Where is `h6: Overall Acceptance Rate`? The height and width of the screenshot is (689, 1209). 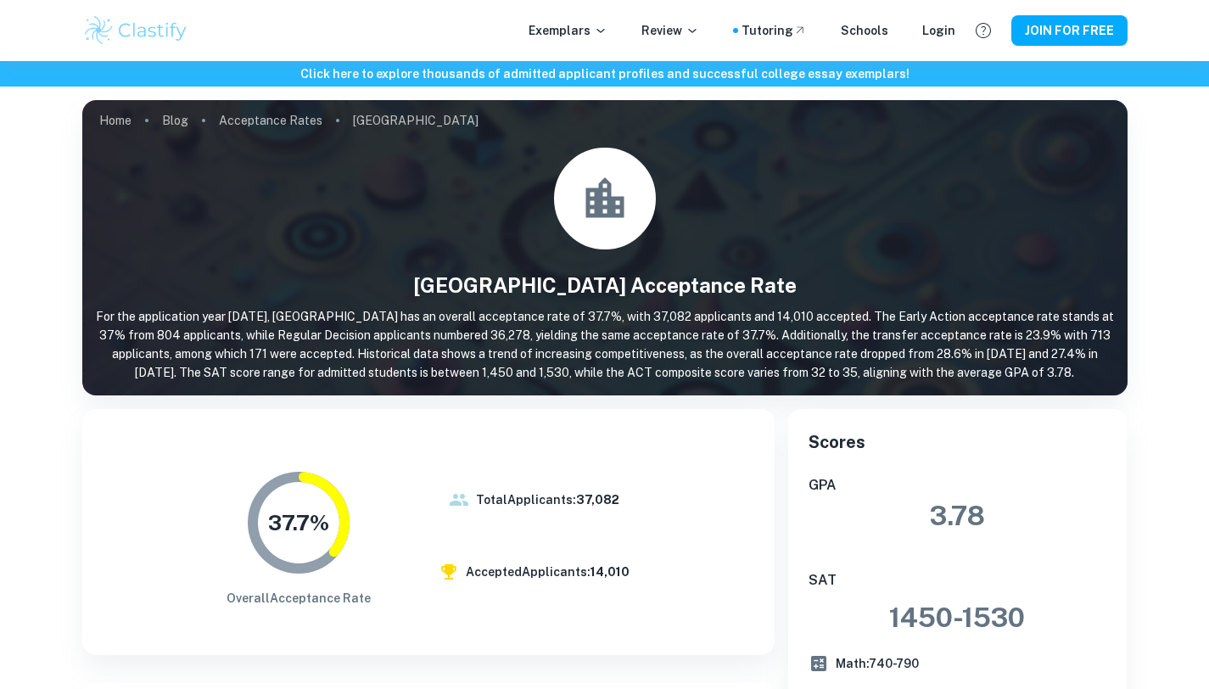 h6: Overall Acceptance Rate is located at coordinates (299, 598).